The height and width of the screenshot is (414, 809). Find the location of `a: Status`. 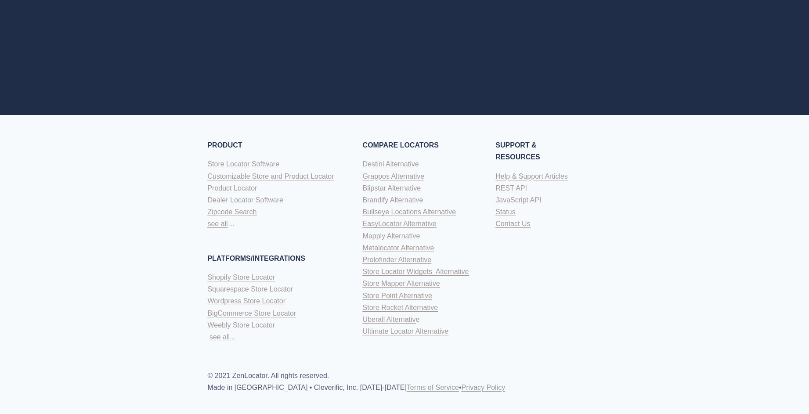

a: Status is located at coordinates (505, 212).